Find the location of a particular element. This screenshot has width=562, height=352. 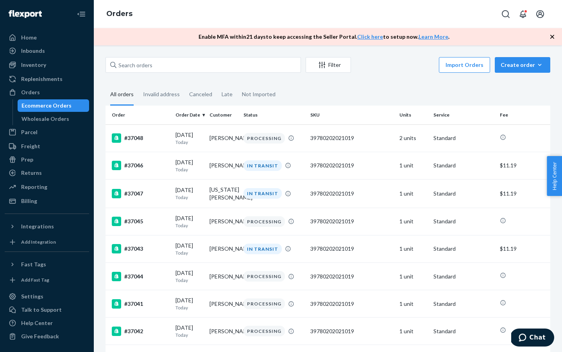

button: Open Search Box is located at coordinates (505, 14).